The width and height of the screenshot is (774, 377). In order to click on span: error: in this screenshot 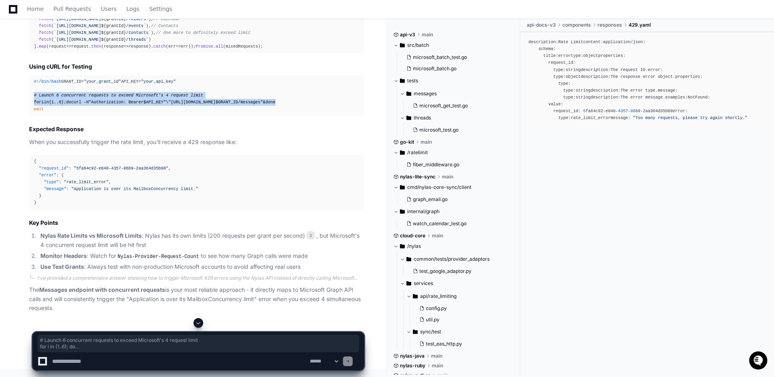, I will do `click(655, 70)`.